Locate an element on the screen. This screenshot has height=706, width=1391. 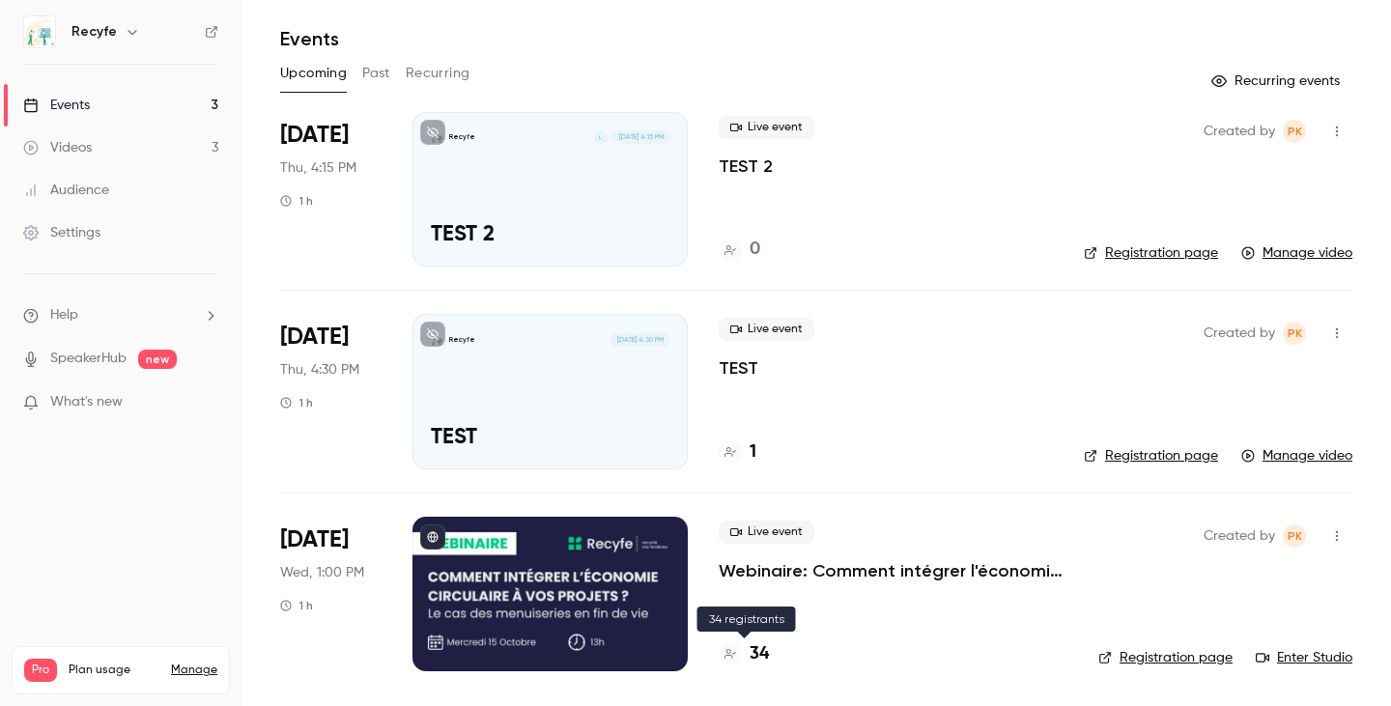
span: Thu, 4:30 PM is located at coordinates (320, 370).